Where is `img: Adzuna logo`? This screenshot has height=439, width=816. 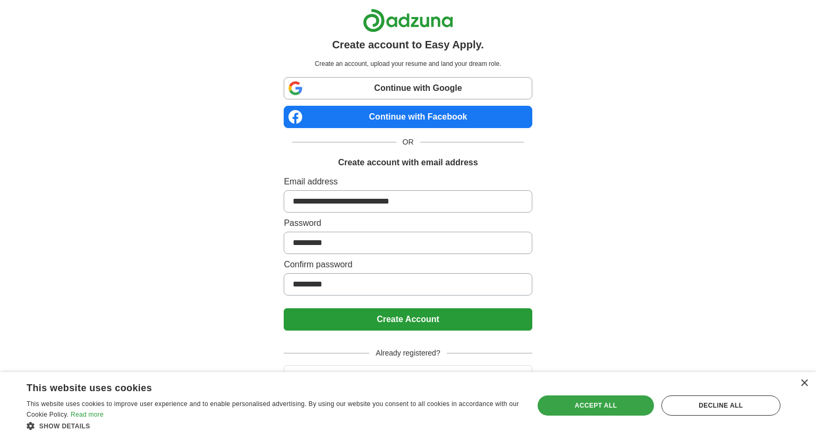
img: Adzuna logo is located at coordinates (408, 20).